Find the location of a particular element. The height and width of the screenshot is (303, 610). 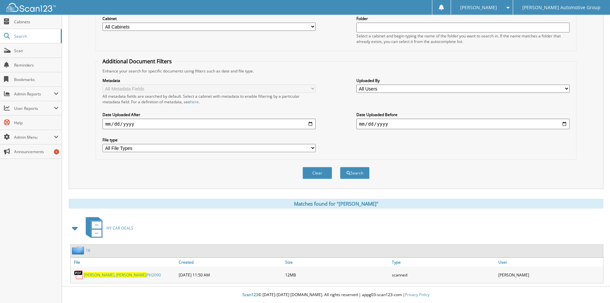

span: Admin Menu is located at coordinates (34, 137).